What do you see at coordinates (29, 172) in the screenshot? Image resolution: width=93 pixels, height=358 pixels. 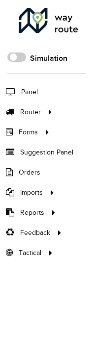 I see `span: Orders` at bounding box center [29, 172].